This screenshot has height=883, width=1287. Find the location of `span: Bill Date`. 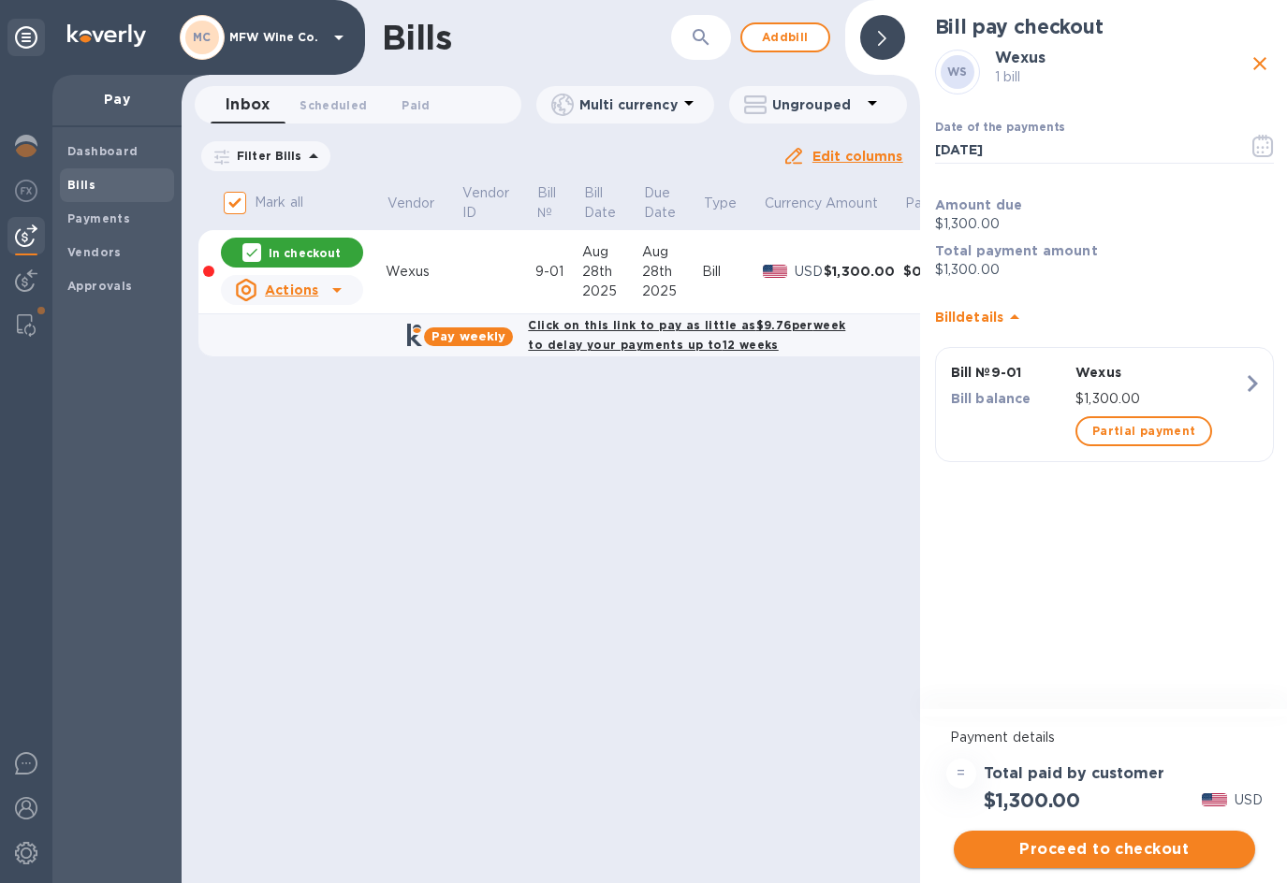

span: Bill Date is located at coordinates (612, 203).